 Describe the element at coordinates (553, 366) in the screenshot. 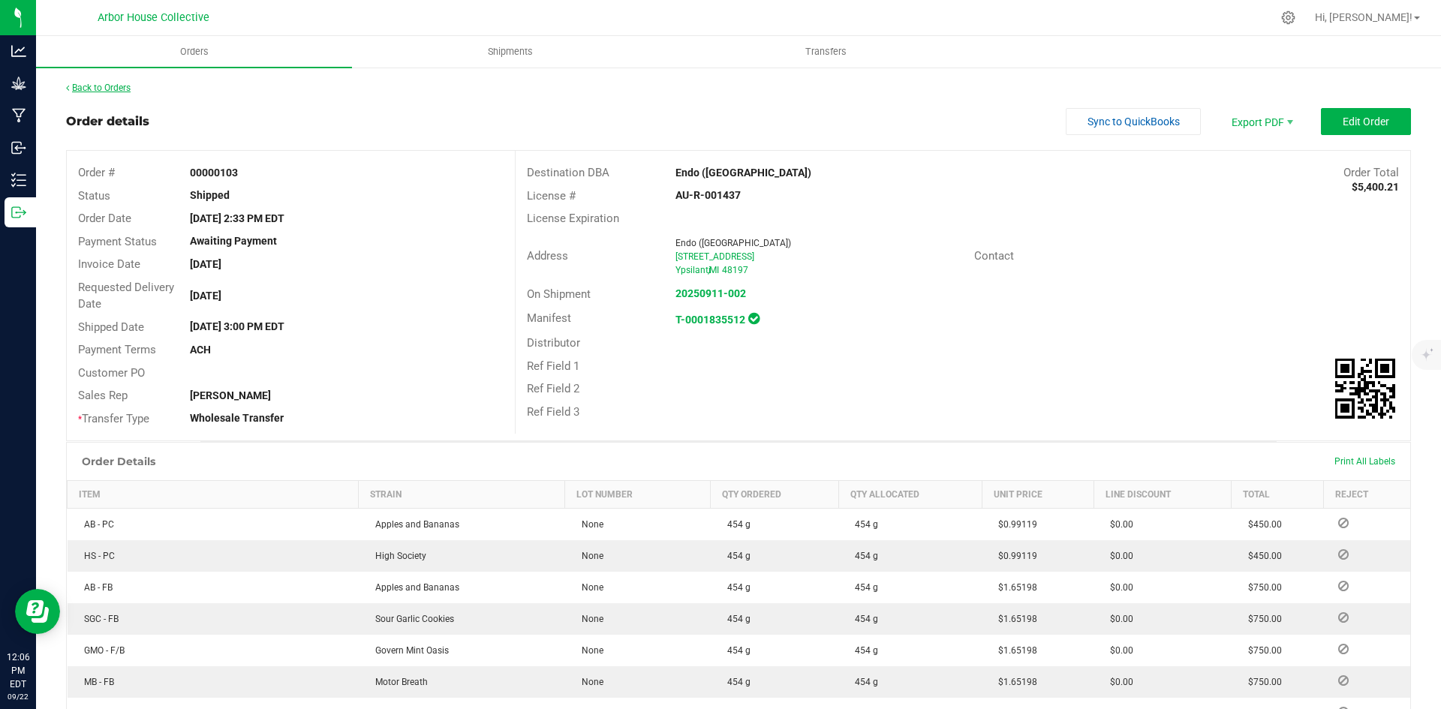

I see `span: Ref Field 1` at that location.